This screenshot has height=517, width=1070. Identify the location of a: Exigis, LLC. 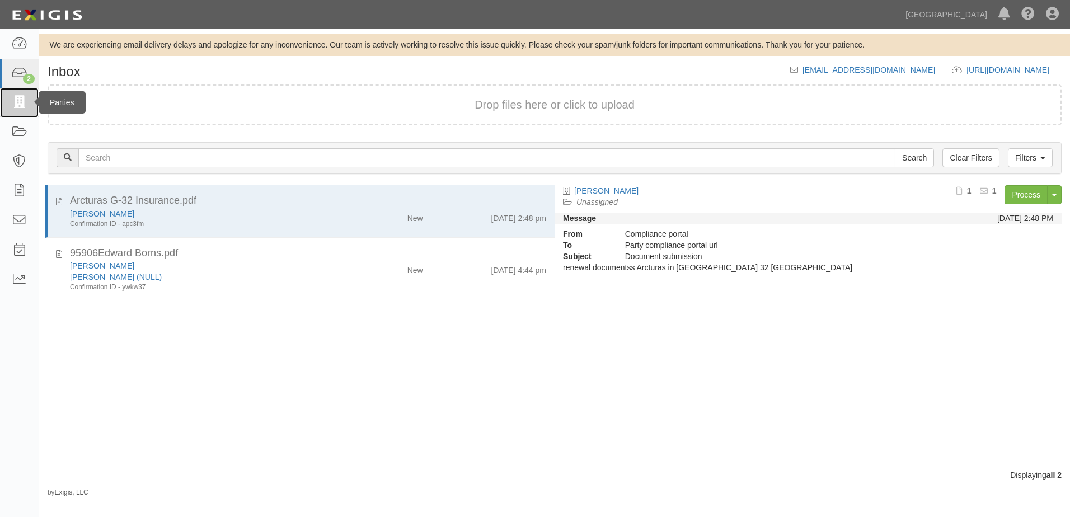
(72, 493).